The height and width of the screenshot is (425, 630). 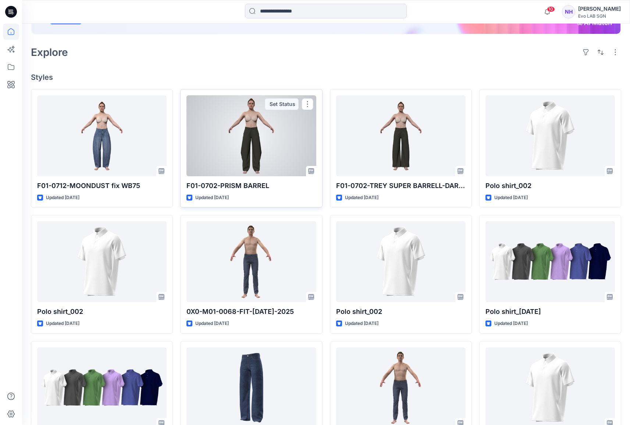 What do you see at coordinates (251, 262) in the screenshot?
I see `a: 0X0-M01-0068-FIT-JUL-2025` at bounding box center [251, 262].